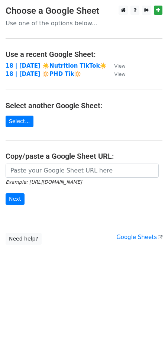  I want to click on h3: Choose a Google Sheet, so click(84, 11).